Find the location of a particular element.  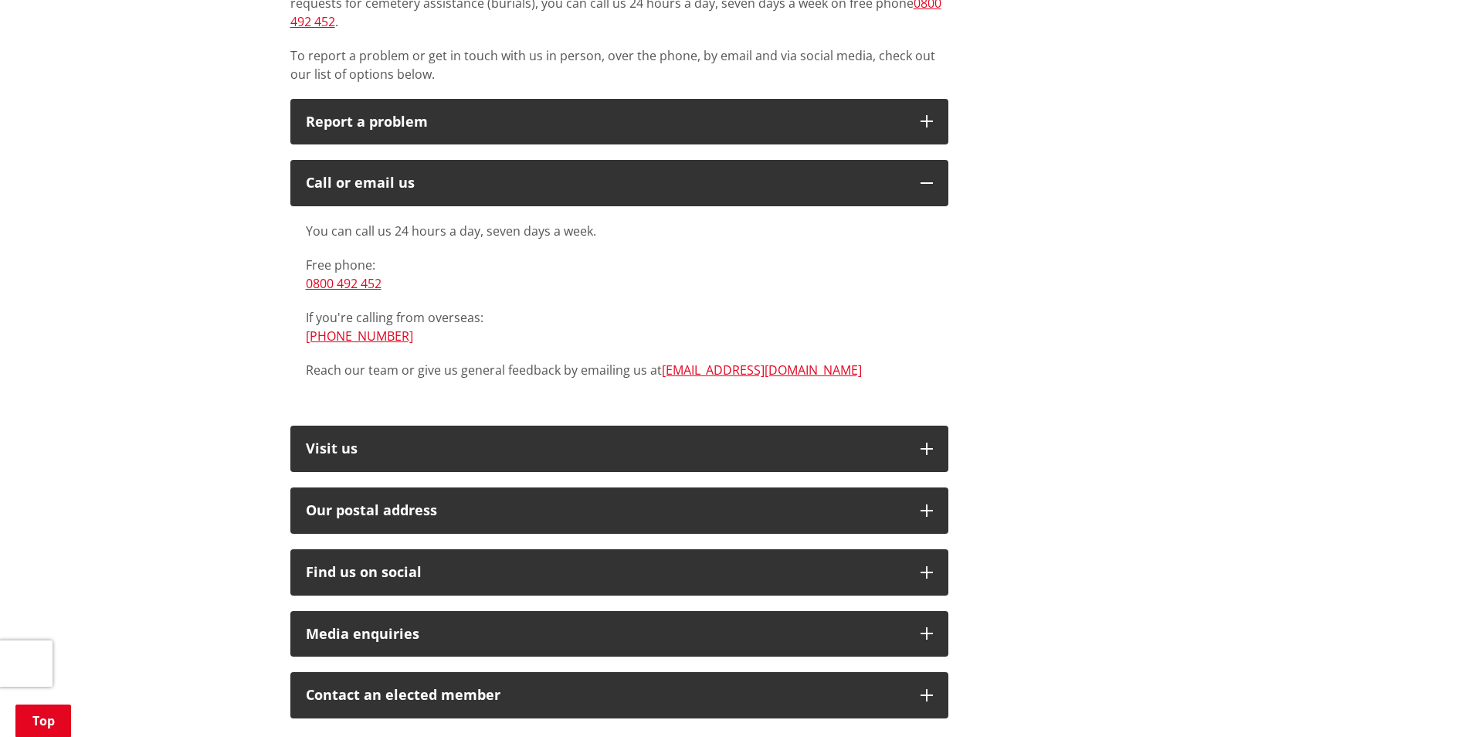

button: Report a problem is located at coordinates (620, 122).